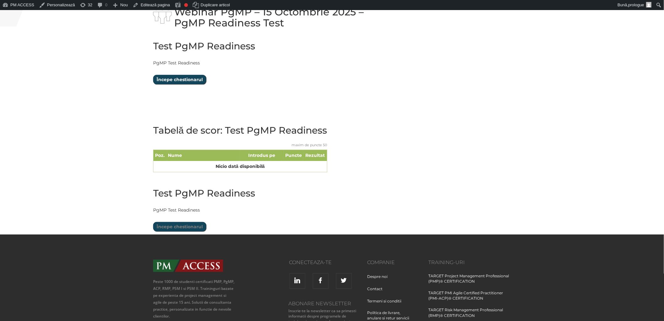  I want to click on caption: maxim de puncte 50, so click(240, 144).